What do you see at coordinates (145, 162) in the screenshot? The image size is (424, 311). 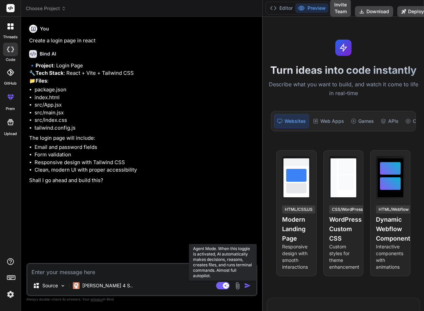 I see `li: Responsive design with Tailwind CSS` at bounding box center [145, 162].